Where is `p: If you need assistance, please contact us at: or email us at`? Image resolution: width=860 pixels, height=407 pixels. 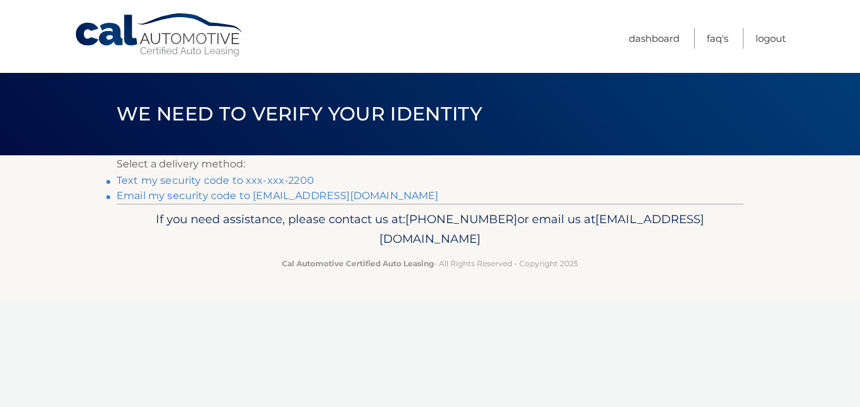 p: If you need assistance, please contact us at: or email us at is located at coordinates (430, 229).